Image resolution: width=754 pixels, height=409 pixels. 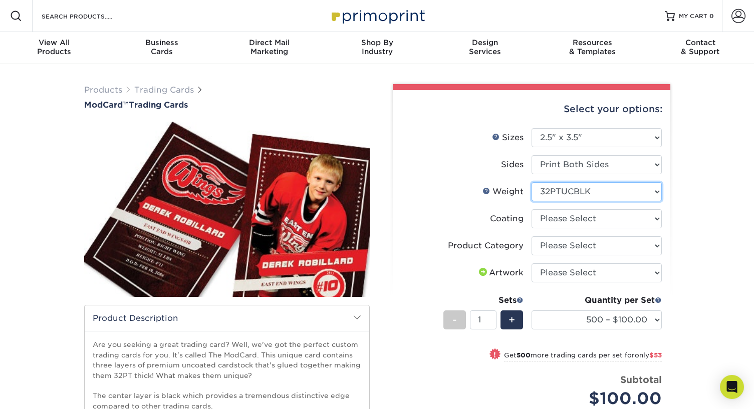 What do you see at coordinates (582, 357) in the screenshot?
I see `small: Get more trading cards per set for` at bounding box center [582, 357].